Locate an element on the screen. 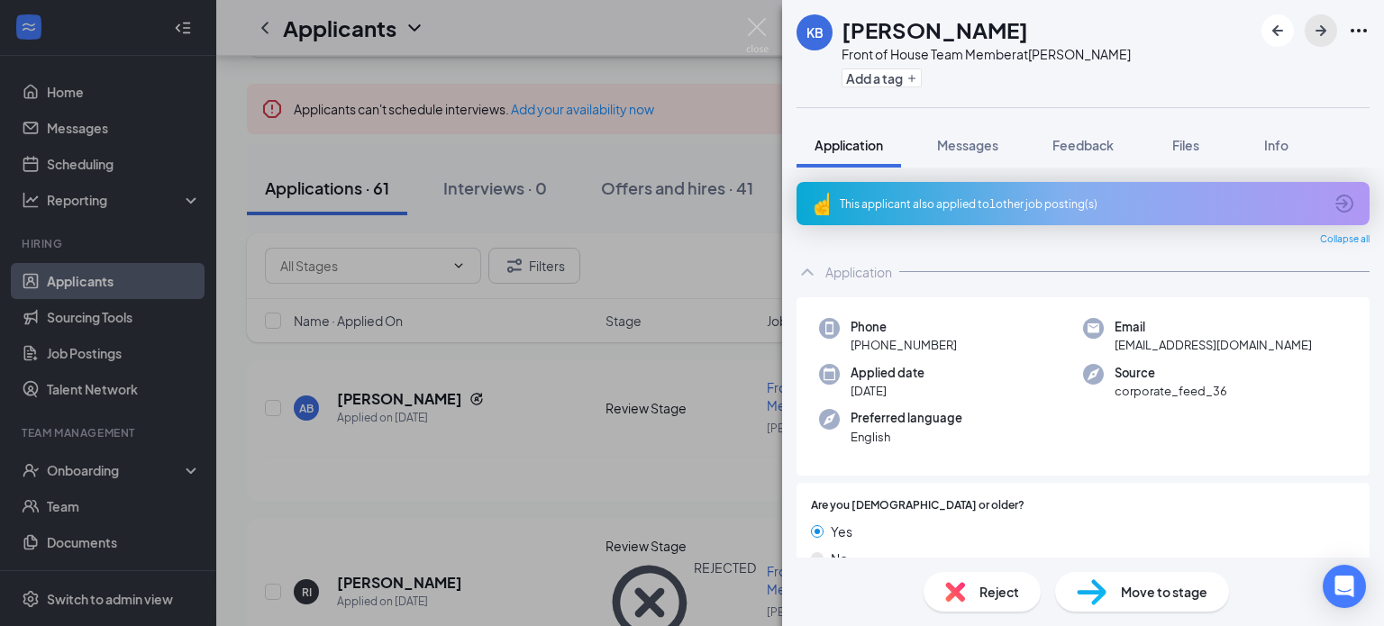  span: English is located at coordinates (907, 437).